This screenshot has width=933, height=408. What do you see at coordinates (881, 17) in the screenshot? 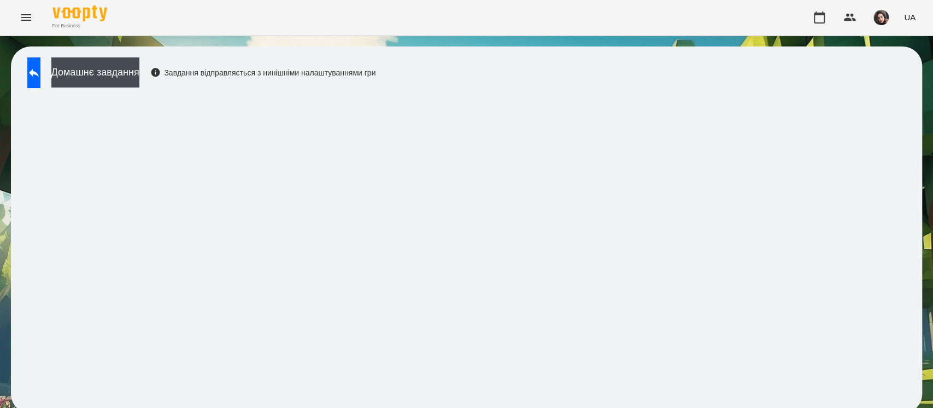
I see `img: 415cf204168fa55e927162f296ff3726.jpg` at bounding box center [881, 17].